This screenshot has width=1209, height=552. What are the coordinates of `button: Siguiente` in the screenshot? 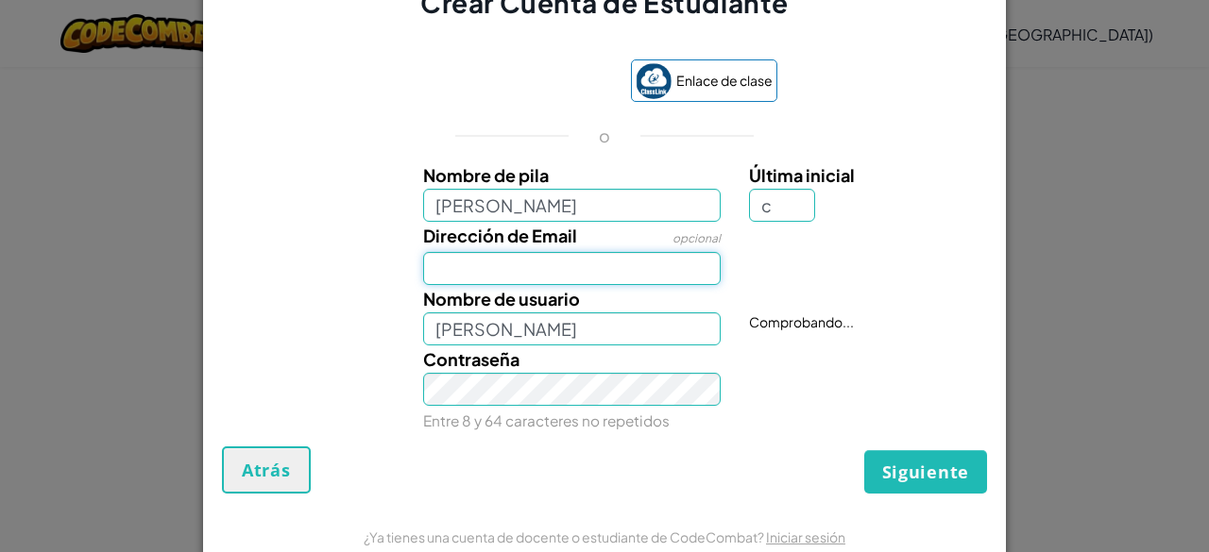 It's located at (925, 472).